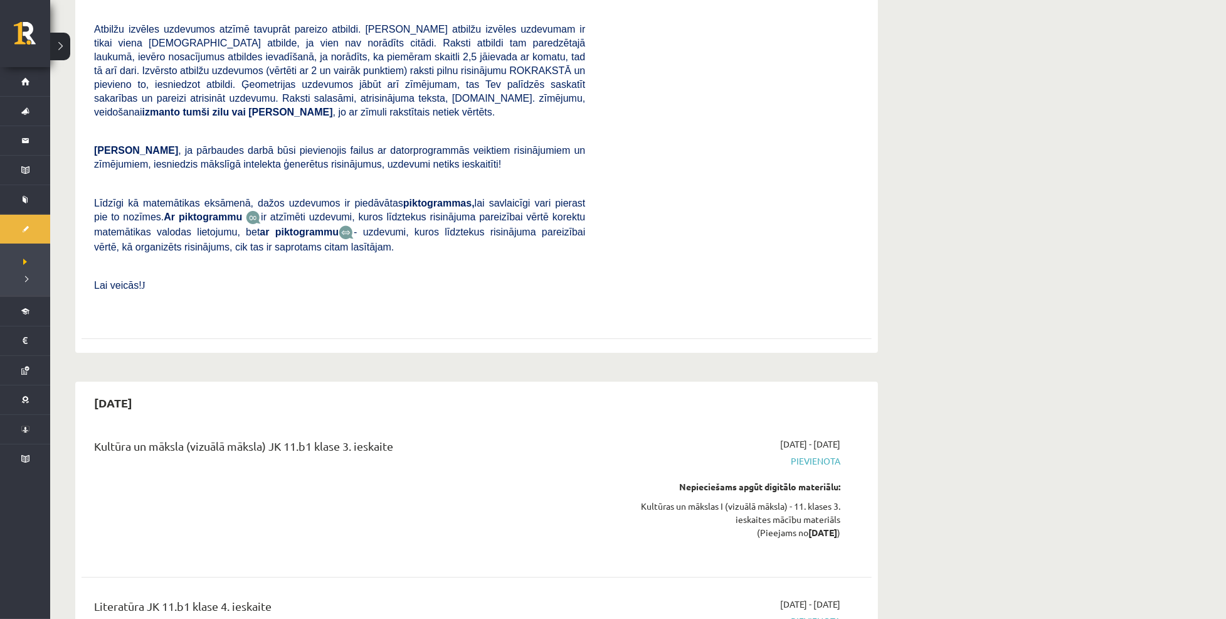 Image resolution: width=1226 pixels, height=619 pixels. Describe the element at coordinates (118, 285) in the screenshot. I see `span: Lai veicās!` at that location.